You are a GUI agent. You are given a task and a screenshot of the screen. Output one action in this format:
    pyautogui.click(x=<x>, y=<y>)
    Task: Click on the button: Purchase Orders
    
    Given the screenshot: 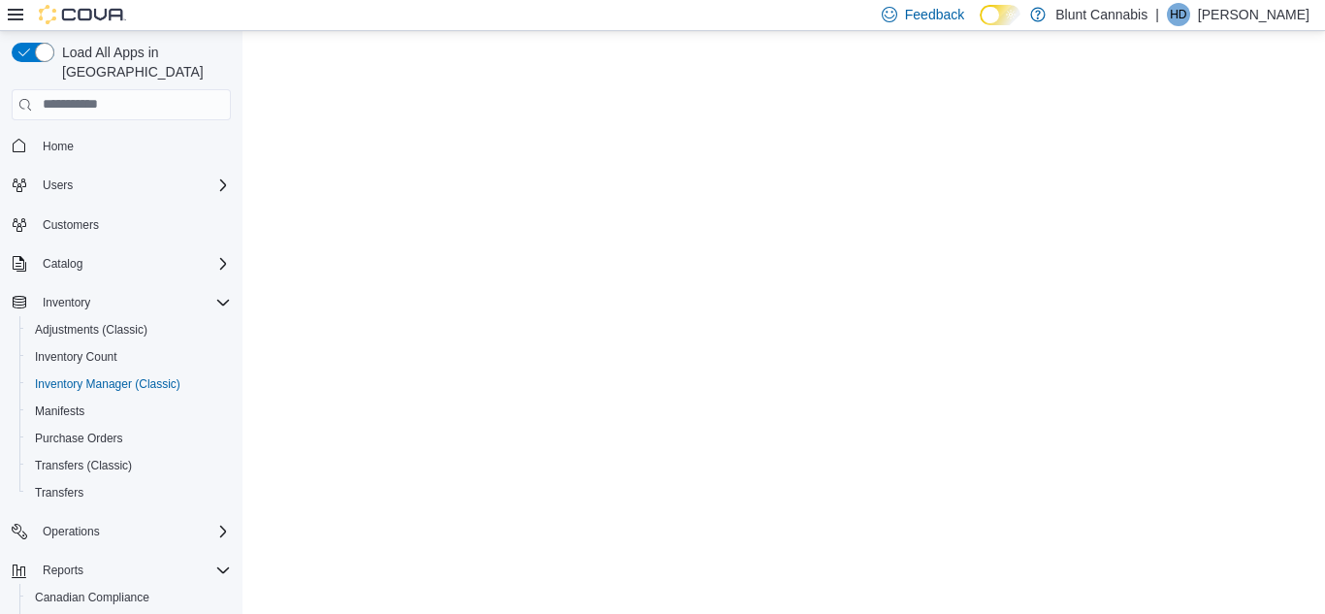 What is the action you would take?
    pyautogui.click(x=129, y=438)
    